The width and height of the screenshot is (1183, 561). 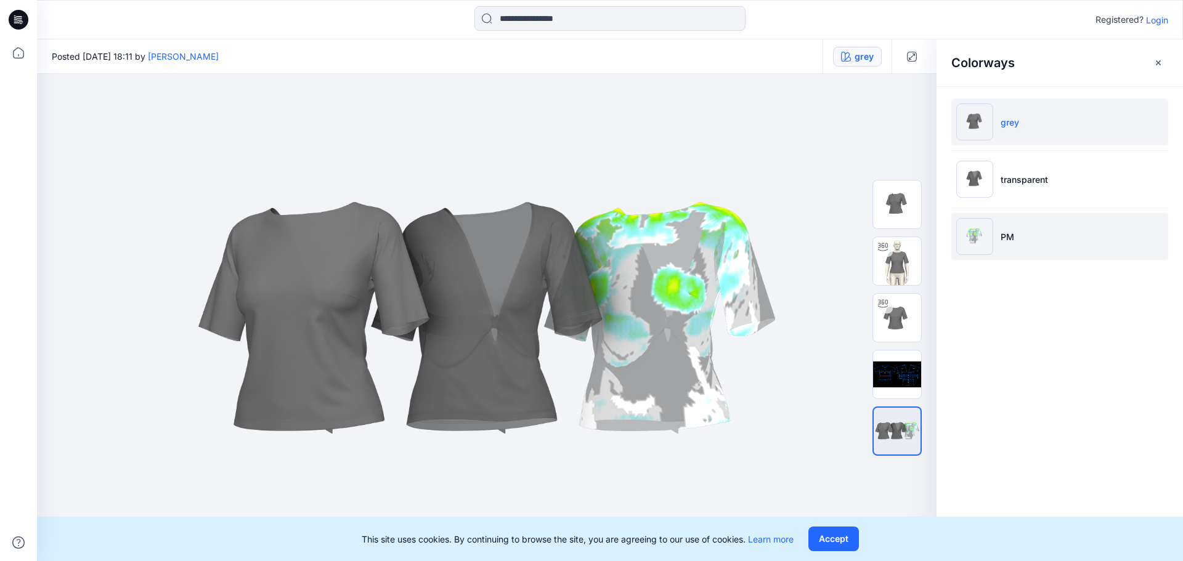 I want to click on img: UTG top 3, so click(x=897, y=318).